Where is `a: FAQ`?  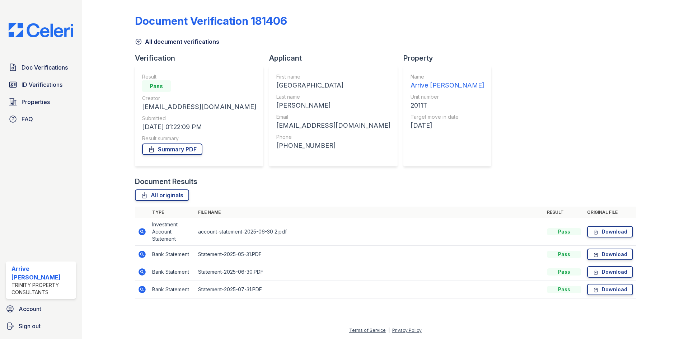 a: FAQ is located at coordinates (41, 119).